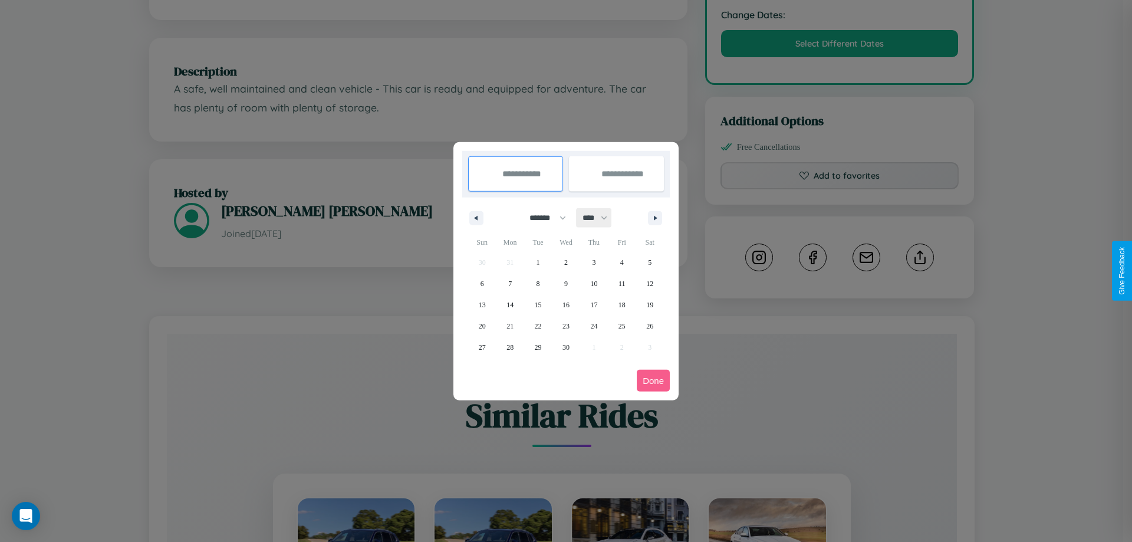 Image resolution: width=1132 pixels, height=542 pixels. What do you see at coordinates (1122, 271) in the screenshot?
I see `div: Give Feedback` at bounding box center [1122, 271].